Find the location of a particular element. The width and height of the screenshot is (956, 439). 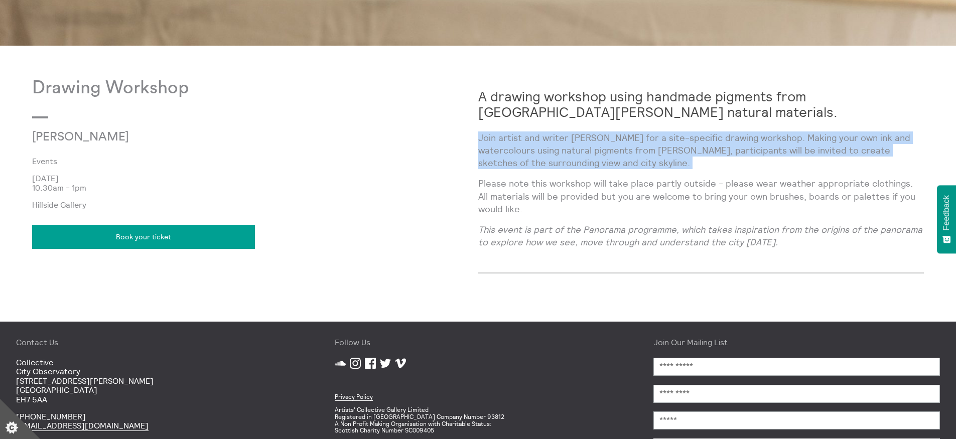

h4: Follow Us is located at coordinates (478, 342).